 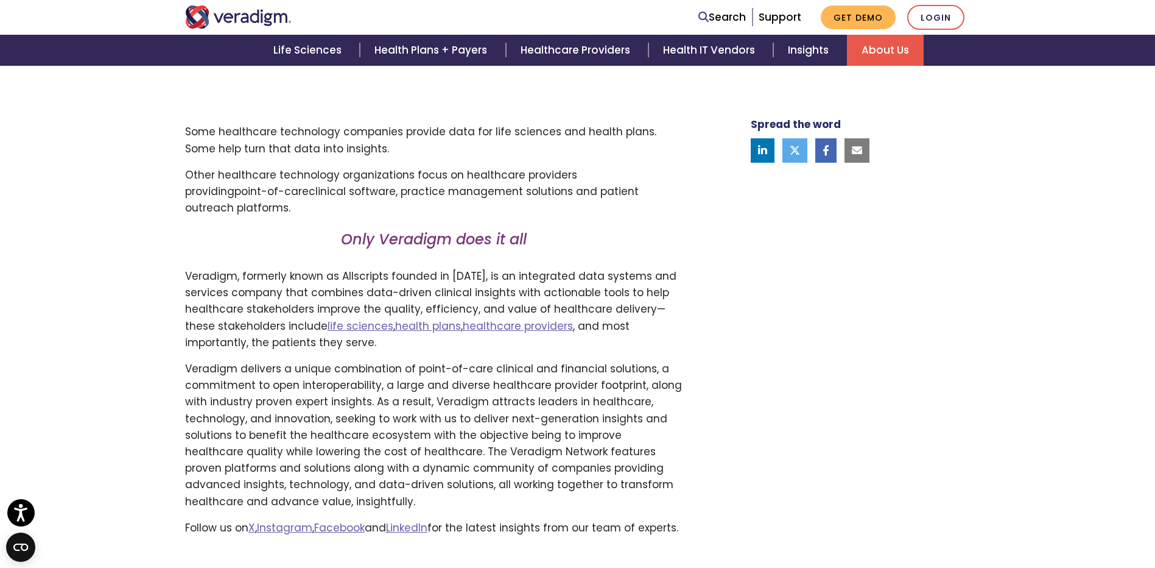 What do you see at coordinates (858, 17) in the screenshot?
I see `a: Get Demo` at bounding box center [858, 17].